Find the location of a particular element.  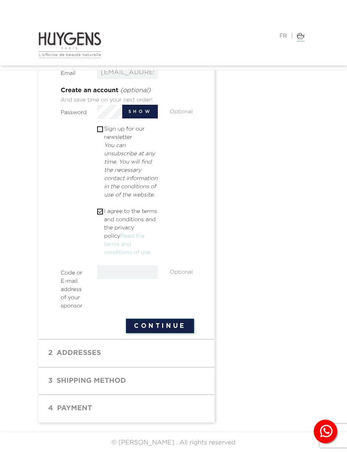

h1: Addresses is located at coordinates (127, 353).